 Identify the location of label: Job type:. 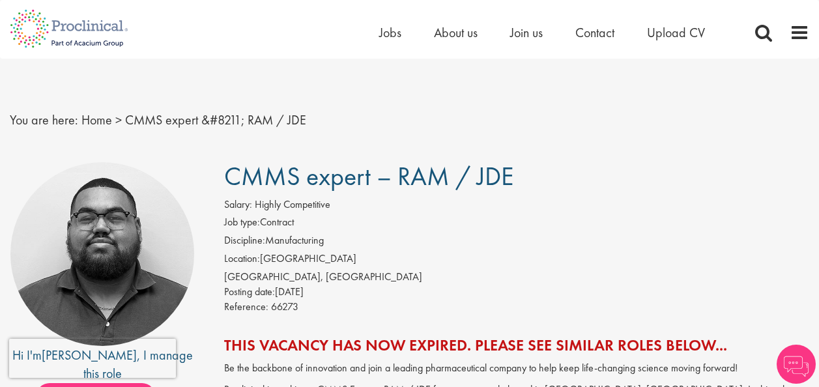
(242, 222).